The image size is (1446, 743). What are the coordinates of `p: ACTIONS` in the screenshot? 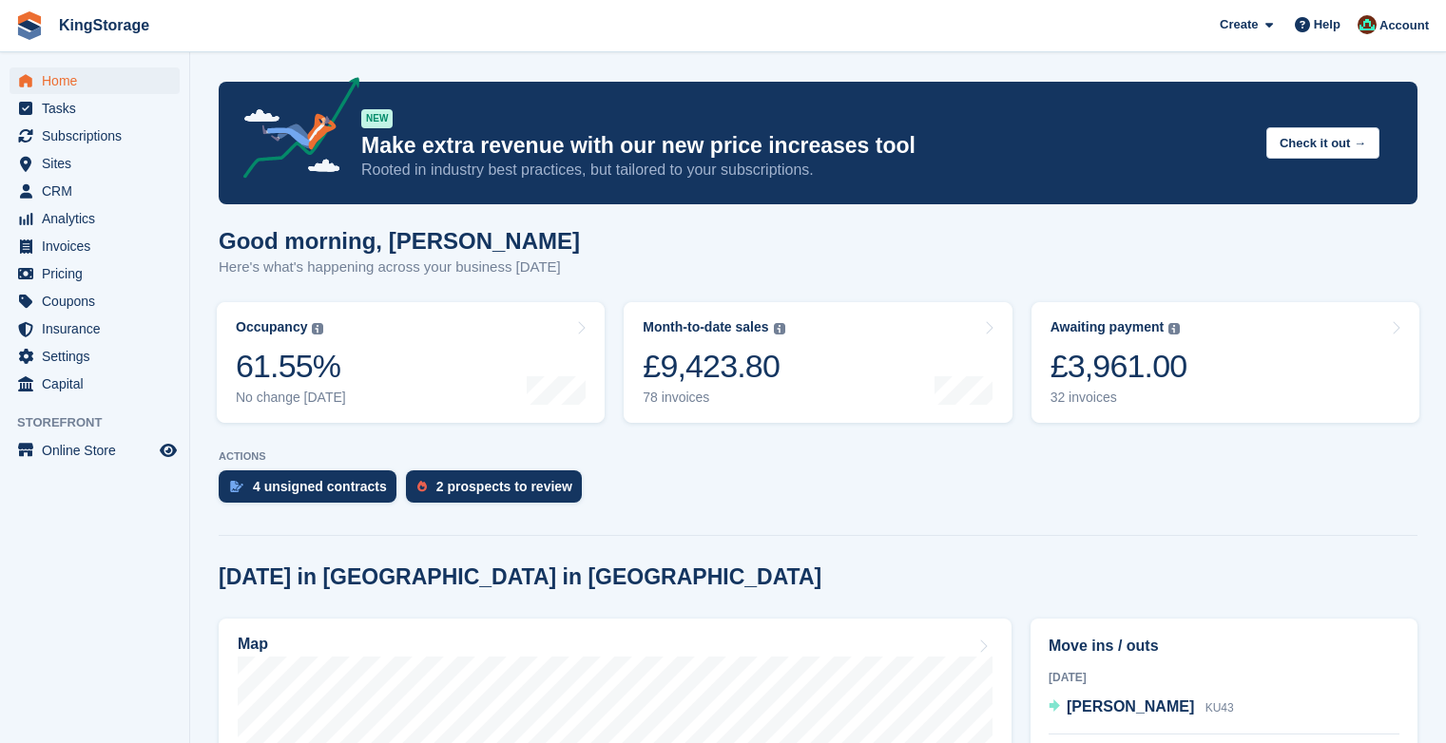 It's located at (817, 456).